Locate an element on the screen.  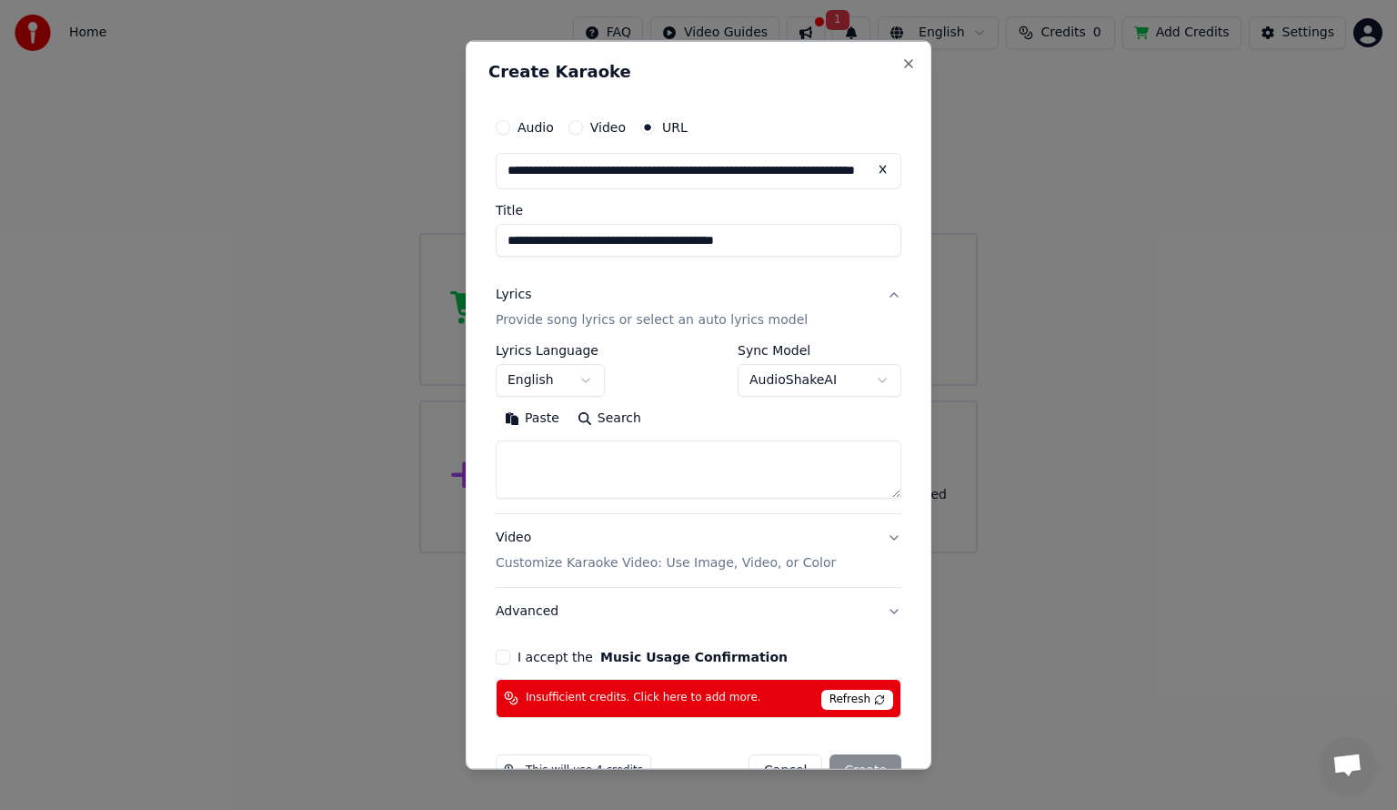
span: Insufficient credits. Click here to add more. is located at coordinates (643, 698).